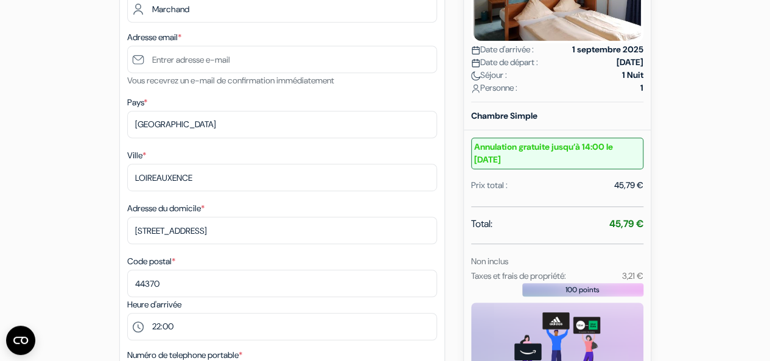 This screenshot has height=361, width=770. I want to click on label: Adresse email, so click(154, 37).